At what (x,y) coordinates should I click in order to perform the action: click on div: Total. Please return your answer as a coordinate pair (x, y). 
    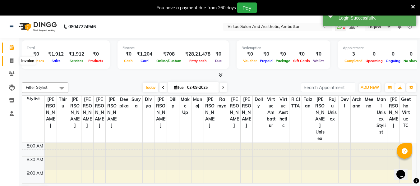
    Looking at the image, I should click on (66, 48).